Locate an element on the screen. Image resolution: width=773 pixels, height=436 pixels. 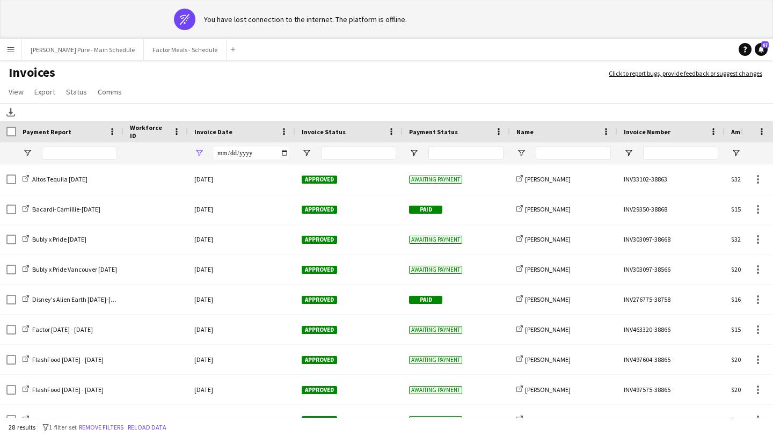
input: Name Filter Input is located at coordinates (574, 153).